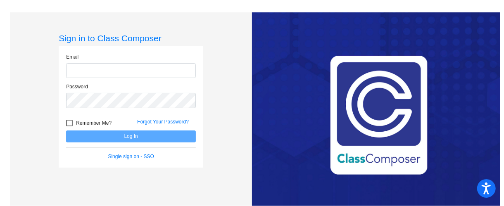  I want to click on a: Single sign on - SSO, so click(131, 157).